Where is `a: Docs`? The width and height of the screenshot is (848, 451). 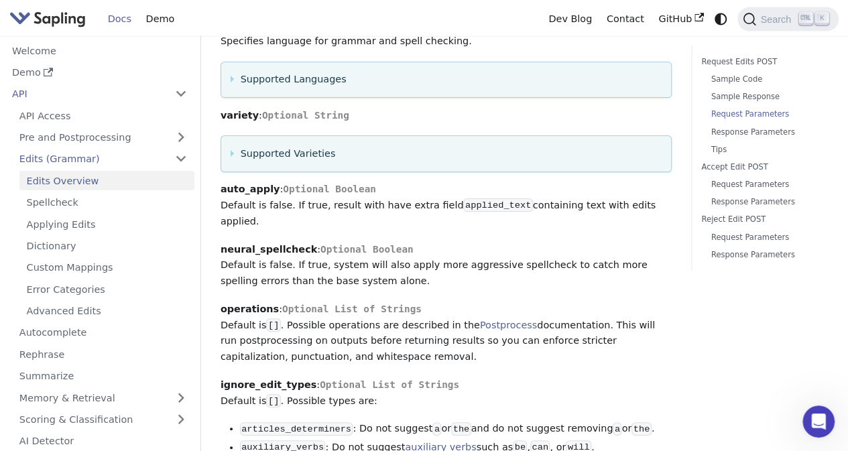 a: Docs is located at coordinates (119, 19).